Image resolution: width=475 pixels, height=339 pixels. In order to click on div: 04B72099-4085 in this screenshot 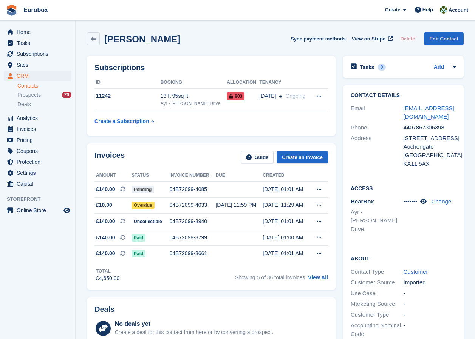, I will do `click(192, 189)`.